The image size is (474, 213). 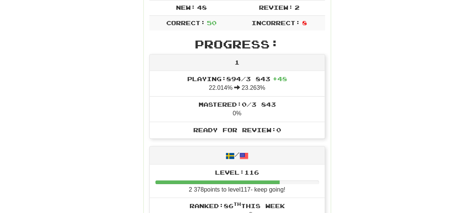 I want to click on span: 48, so click(x=202, y=7).